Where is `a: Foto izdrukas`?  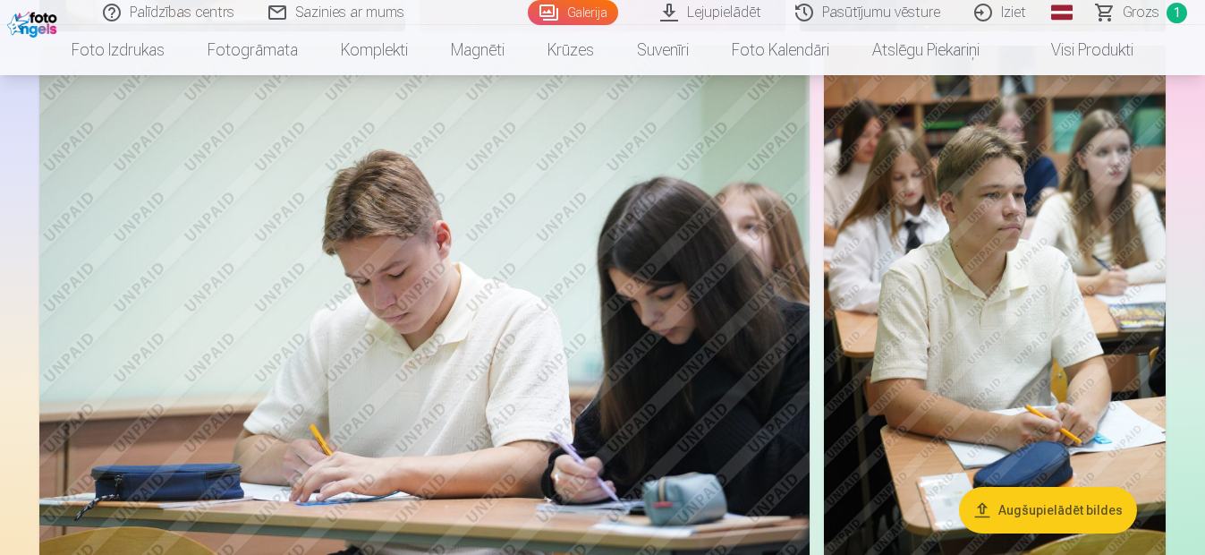
a: Foto izdrukas is located at coordinates (118, 50).